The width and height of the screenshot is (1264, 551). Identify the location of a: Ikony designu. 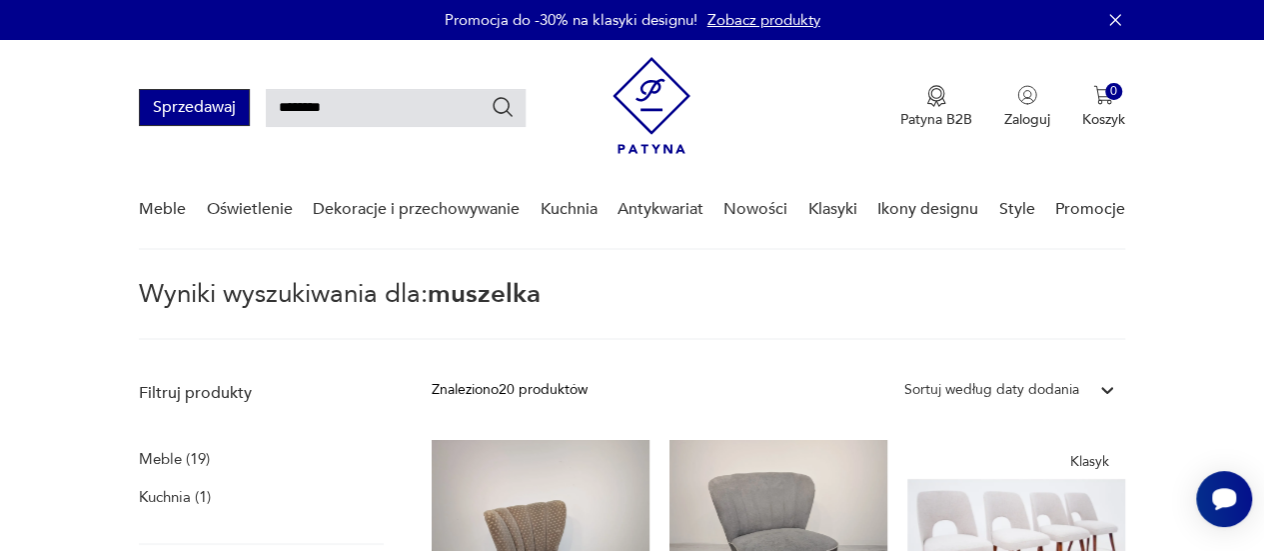
(927, 209).